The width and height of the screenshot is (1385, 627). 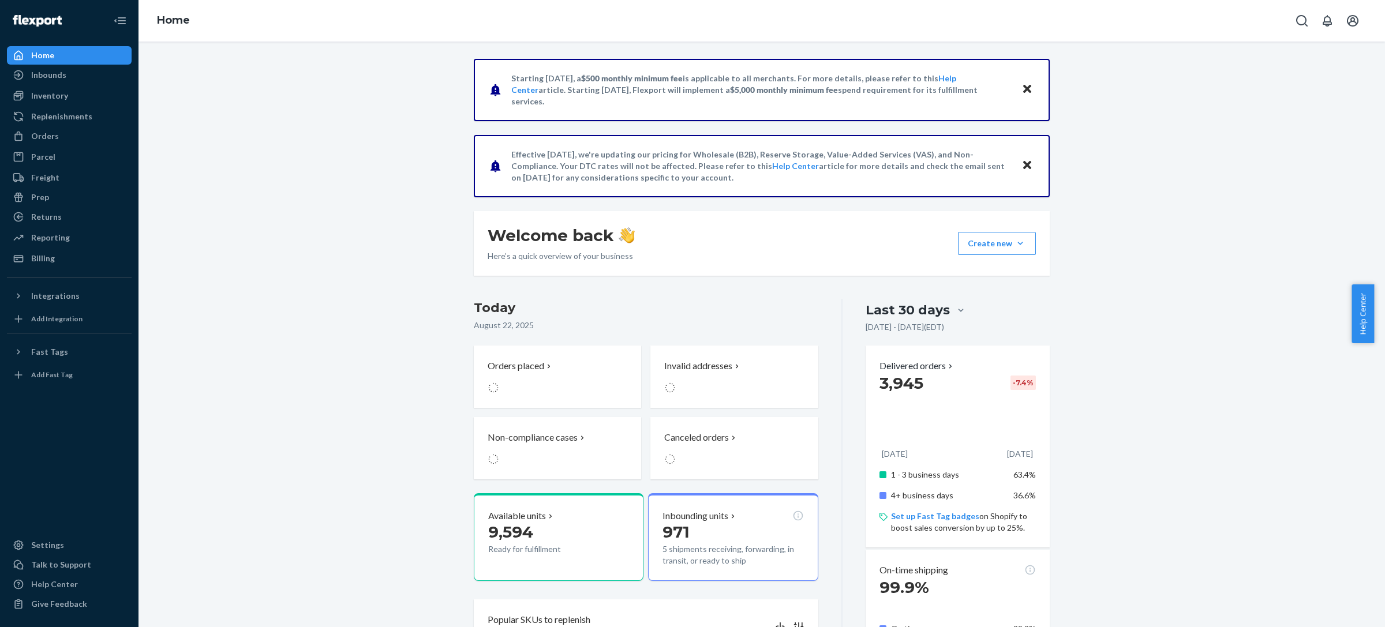 I want to click on a: Inbounds, so click(x=69, y=75).